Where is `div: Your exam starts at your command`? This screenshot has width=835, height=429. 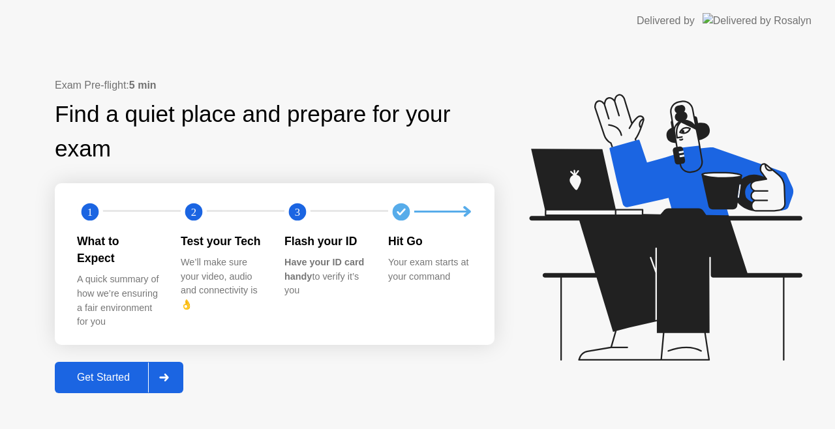
div: Your exam starts at your command is located at coordinates (429, 269).